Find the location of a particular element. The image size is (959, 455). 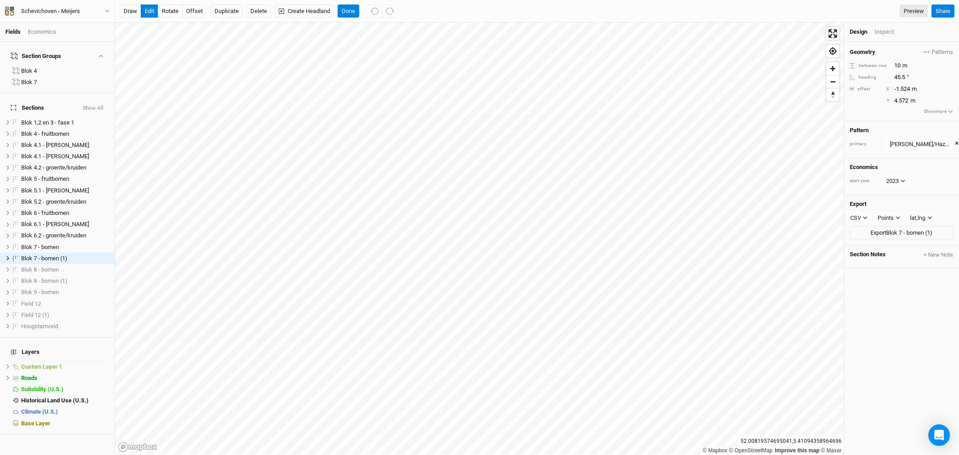

span: Climate (U.S.) is located at coordinates (40, 411).